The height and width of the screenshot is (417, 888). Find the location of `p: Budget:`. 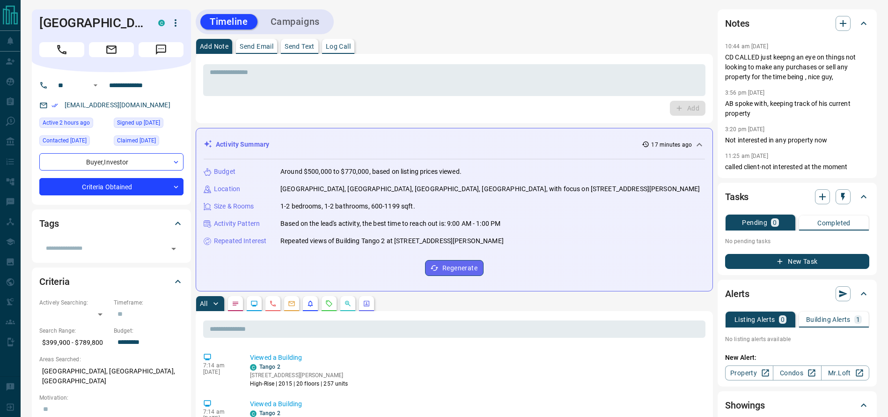

p: Budget: is located at coordinates (148, 330).